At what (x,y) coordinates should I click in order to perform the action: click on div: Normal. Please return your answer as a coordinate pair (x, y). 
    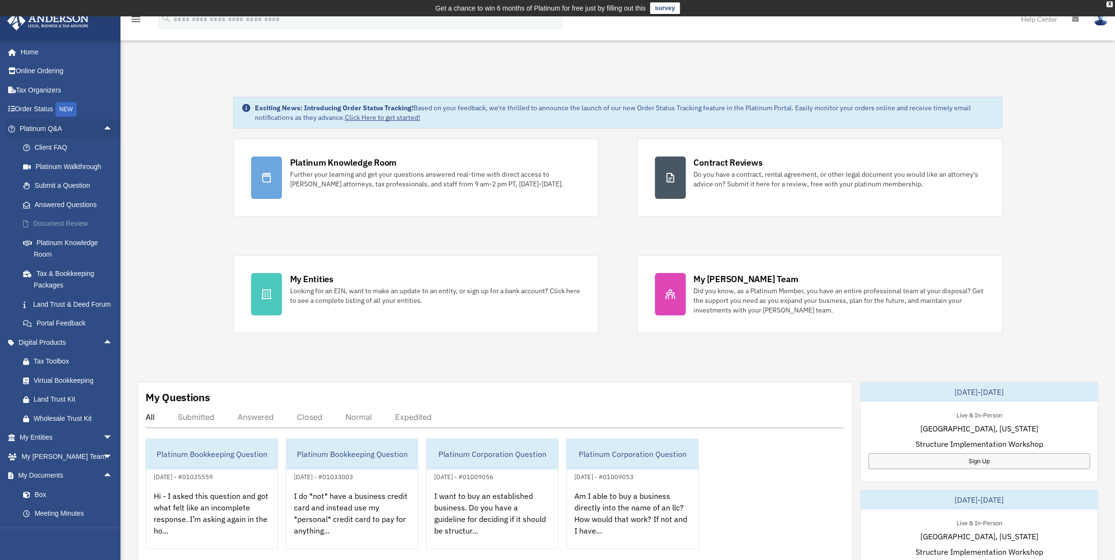
    Looking at the image, I should click on (358, 417).